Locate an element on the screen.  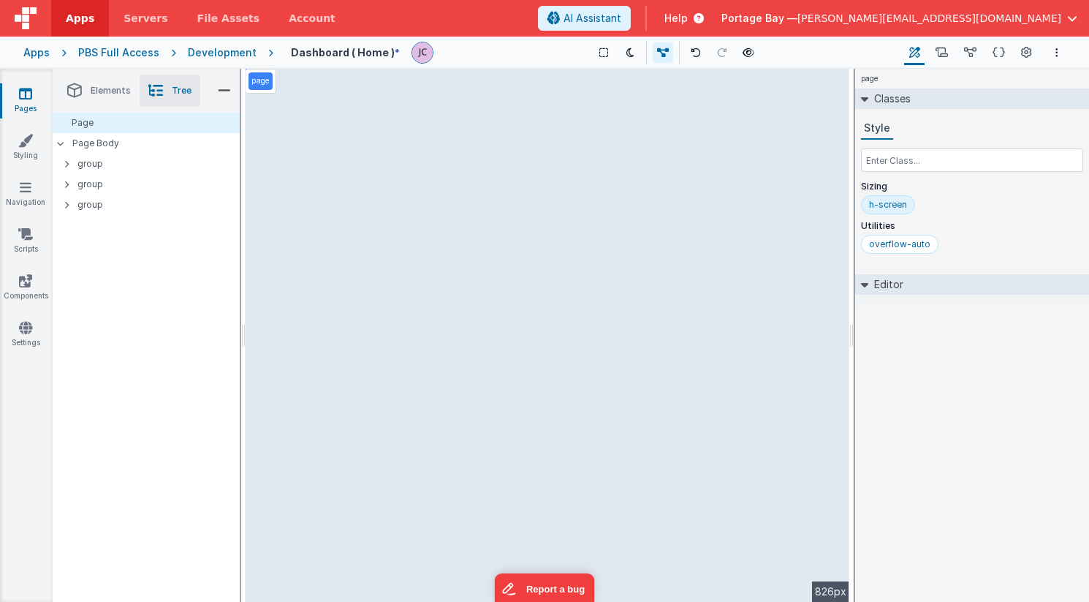
div: overflow-auto is located at coordinates (900, 244).